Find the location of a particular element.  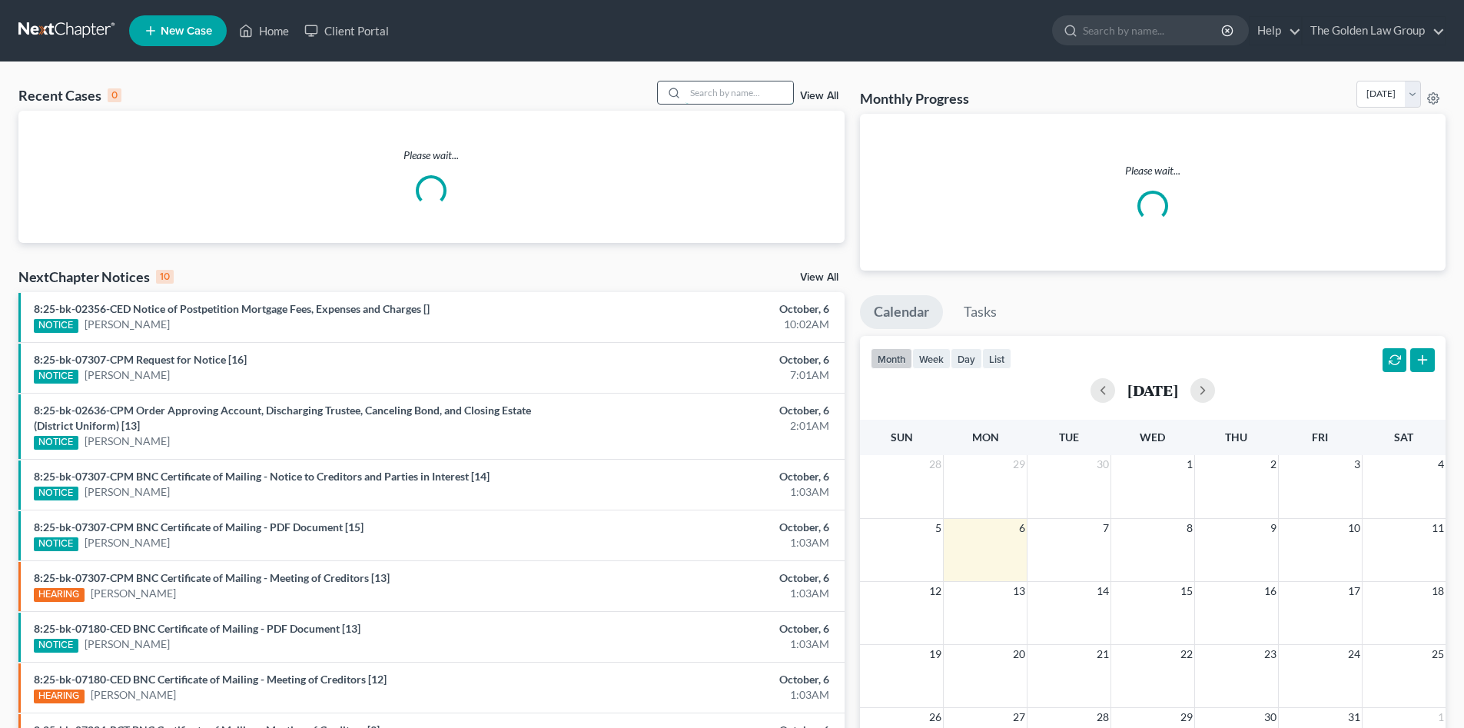

span: 17 is located at coordinates (1354, 591).